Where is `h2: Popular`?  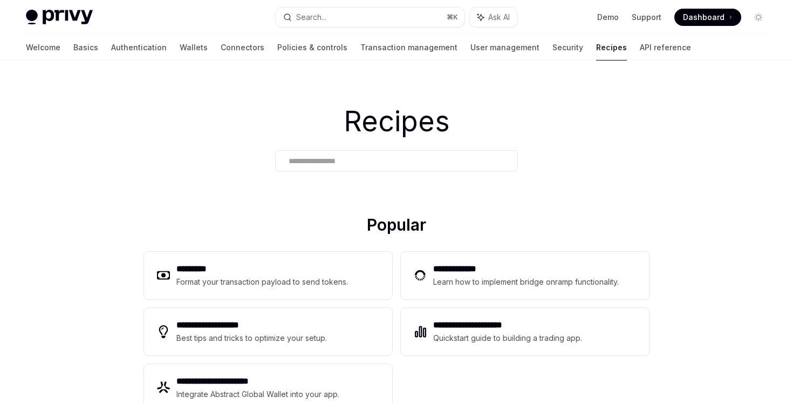
h2: Popular is located at coordinates (397, 227).